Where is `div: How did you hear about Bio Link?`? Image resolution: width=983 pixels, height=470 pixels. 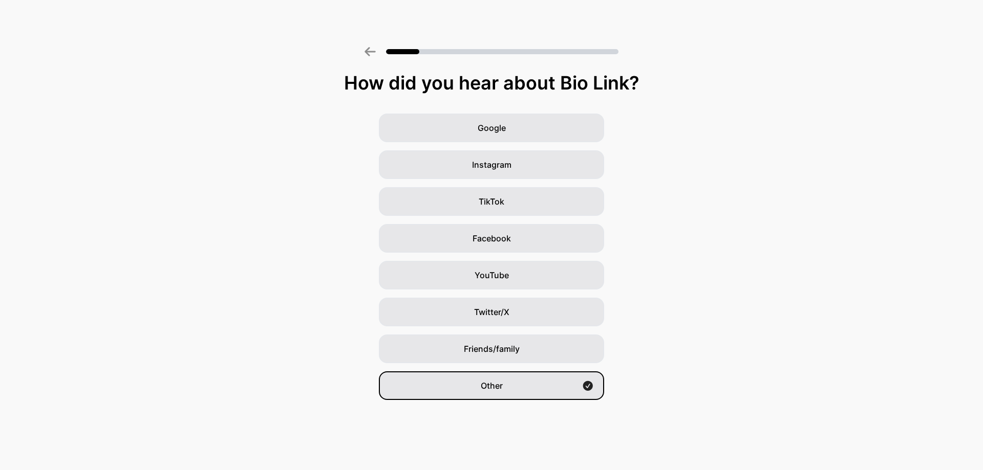 div: How did you hear about Bio Link? is located at coordinates (491, 83).